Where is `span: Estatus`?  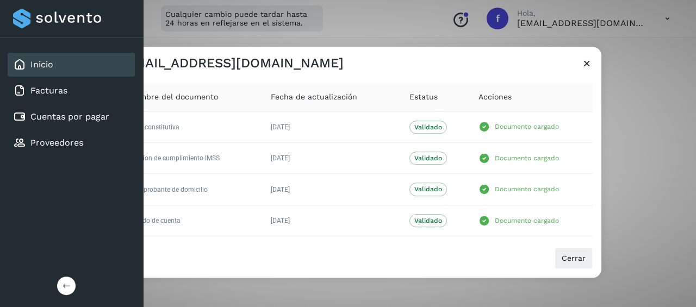
span: Estatus is located at coordinates (423, 97).